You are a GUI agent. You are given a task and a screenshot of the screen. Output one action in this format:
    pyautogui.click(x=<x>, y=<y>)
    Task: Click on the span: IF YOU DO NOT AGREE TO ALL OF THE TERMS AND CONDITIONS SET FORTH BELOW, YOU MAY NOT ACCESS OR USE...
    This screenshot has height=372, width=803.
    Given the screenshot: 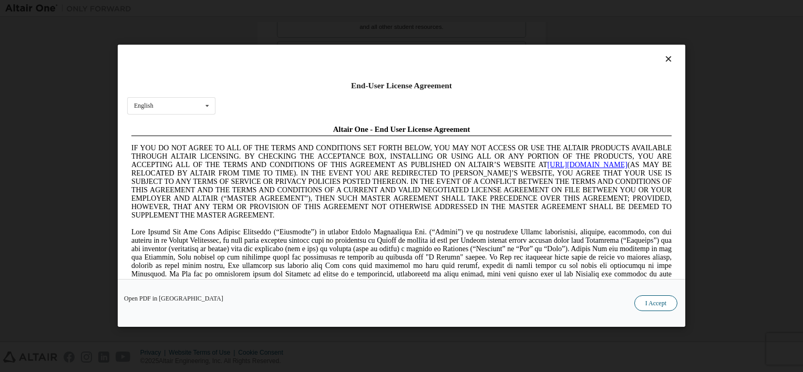 What is the action you would take?
    pyautogui.click(x=274, y=60)
    